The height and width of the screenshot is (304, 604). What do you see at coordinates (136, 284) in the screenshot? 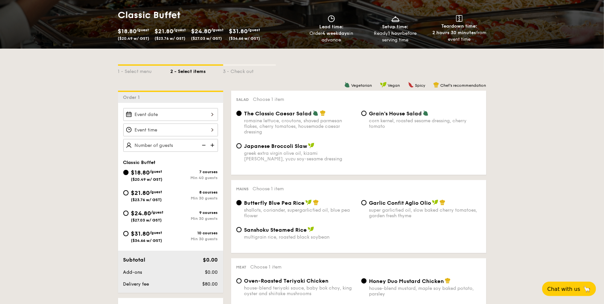
I see `span: Delivery fee` at bounding box center [136, 284].